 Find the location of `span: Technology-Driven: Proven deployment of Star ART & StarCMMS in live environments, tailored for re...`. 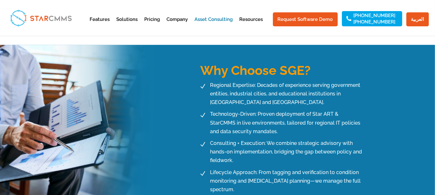

span: Technology-Driven: Proven deployment of Star ART & StarCMMS in live environments, tailored for re... is located at coordinates (286, 123).